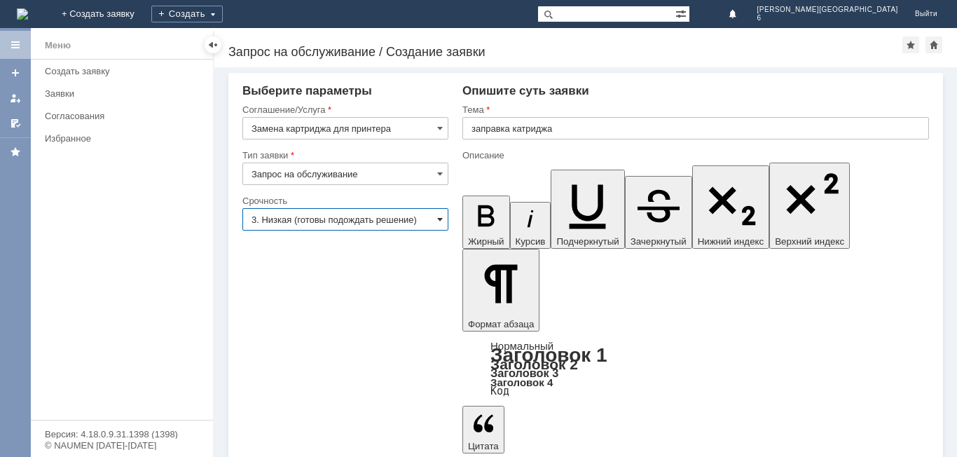  What do you see at coordinates (483, 445) in the screenshot?
I see `span: Цитата` at bounding box center [483, 445].